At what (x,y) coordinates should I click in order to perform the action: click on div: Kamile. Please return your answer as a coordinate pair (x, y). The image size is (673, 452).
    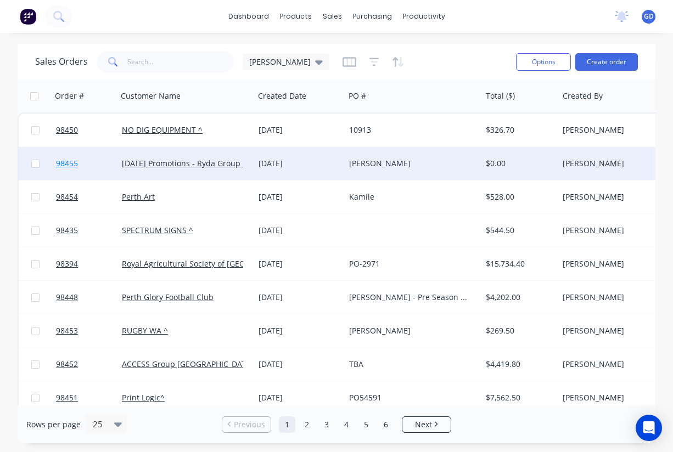
    Looking at the image, I should click on (410, 197).